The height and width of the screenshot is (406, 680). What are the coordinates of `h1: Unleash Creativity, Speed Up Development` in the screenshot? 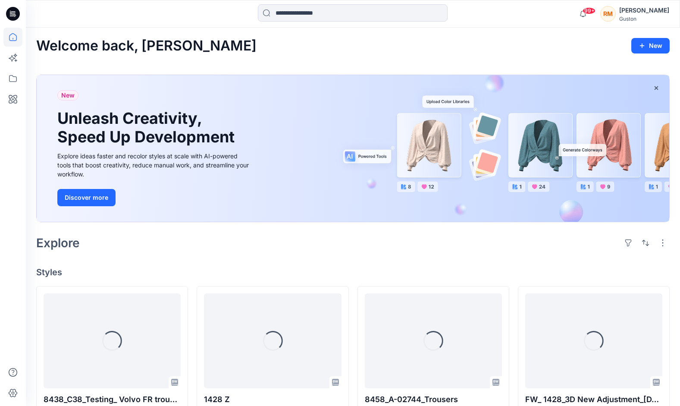 It's located at (148, 128).